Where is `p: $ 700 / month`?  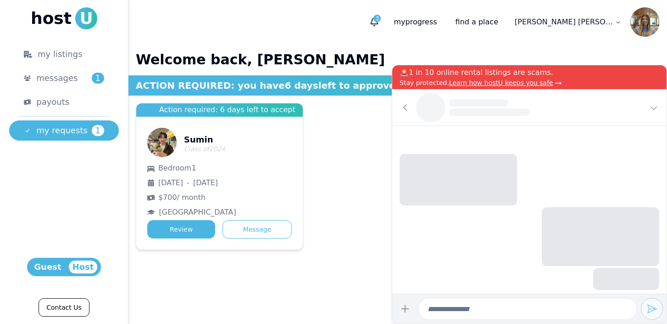
p: $ 700 / month is located at coordinates (192, 197).